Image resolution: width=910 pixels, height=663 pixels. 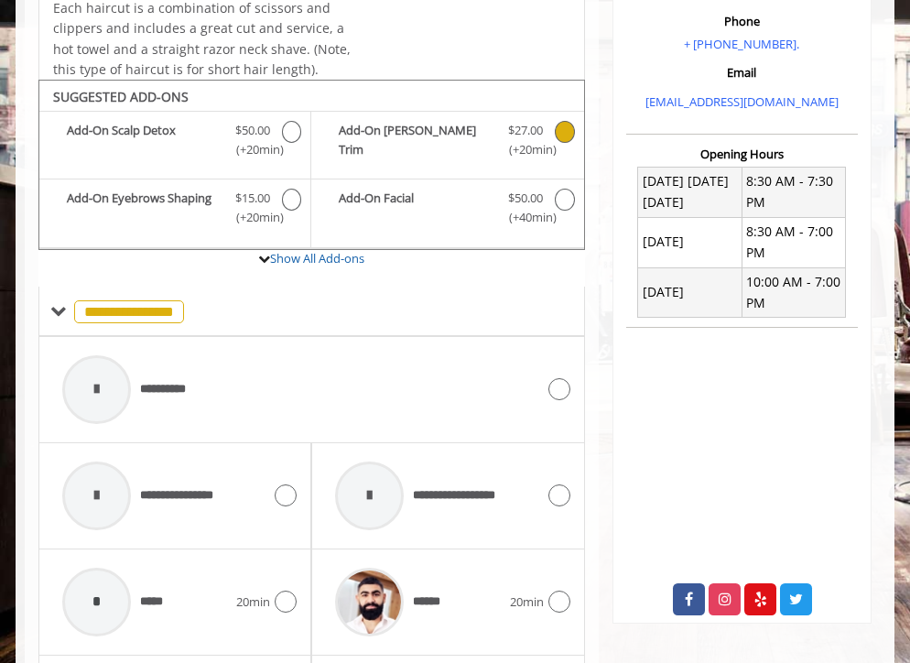 What do you see at coordinates (447, 142) in the screenshot?
I see `label: Add-On Beard Trim` at bounding box center [447, 142].